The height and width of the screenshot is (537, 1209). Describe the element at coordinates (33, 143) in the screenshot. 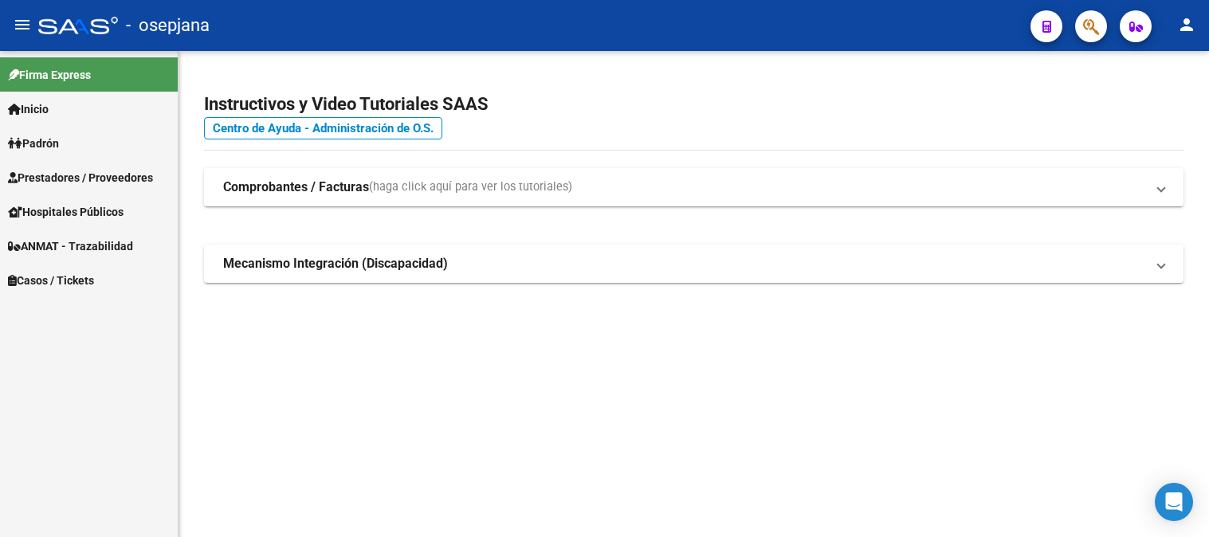

I see `span: Padrón` at that location.